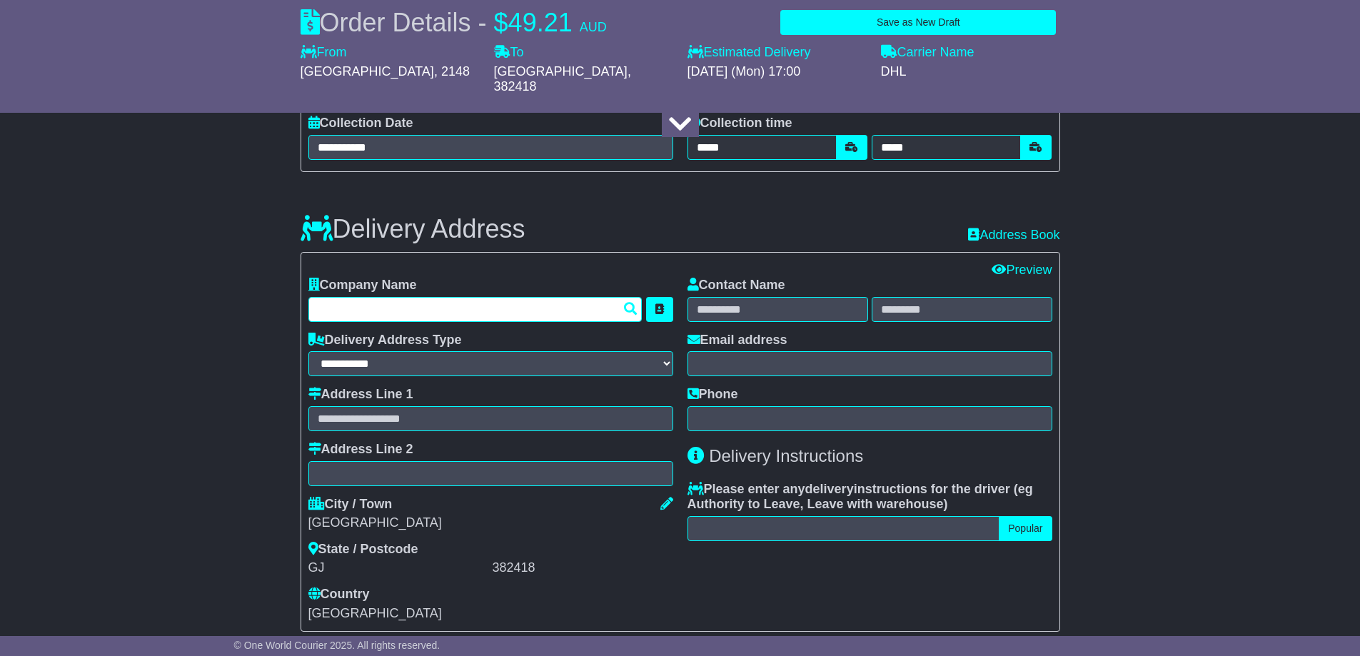 The image size is (1360, 656). I want to click on span: © One World Courier 2025. All rights reserved., so click(337, 646).